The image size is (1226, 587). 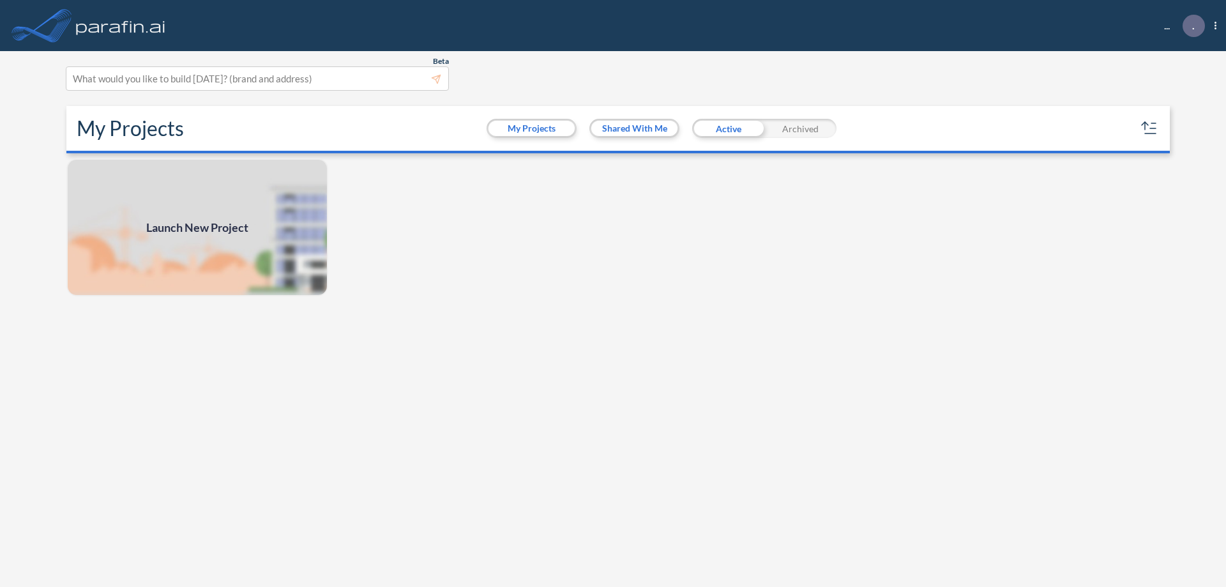 What do you see at coordinates (1149, 128) in the screenshot?
I see `button: sort` at bounding box center [1149, 128].